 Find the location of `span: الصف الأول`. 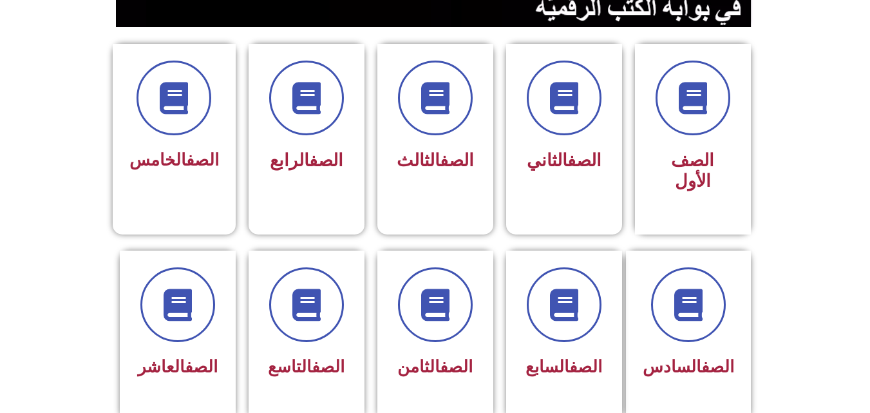

span: الصف الأول is located at coordinates (692, 171).